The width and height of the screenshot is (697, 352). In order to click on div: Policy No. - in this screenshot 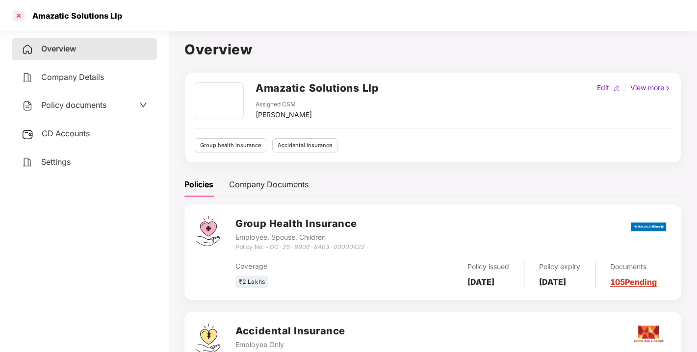, I will do `click(300, 247)`.